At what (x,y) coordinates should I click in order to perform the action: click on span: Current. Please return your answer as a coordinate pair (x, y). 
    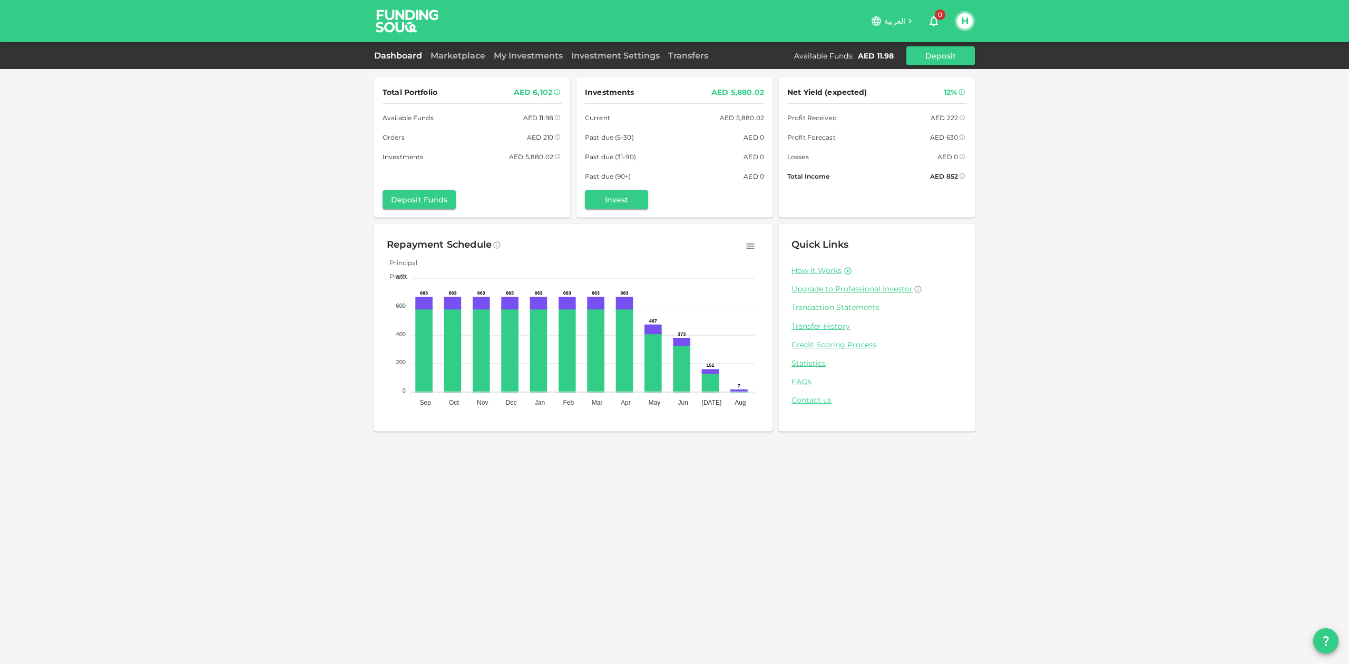
    Looking at the image, I should click on (598, 118).